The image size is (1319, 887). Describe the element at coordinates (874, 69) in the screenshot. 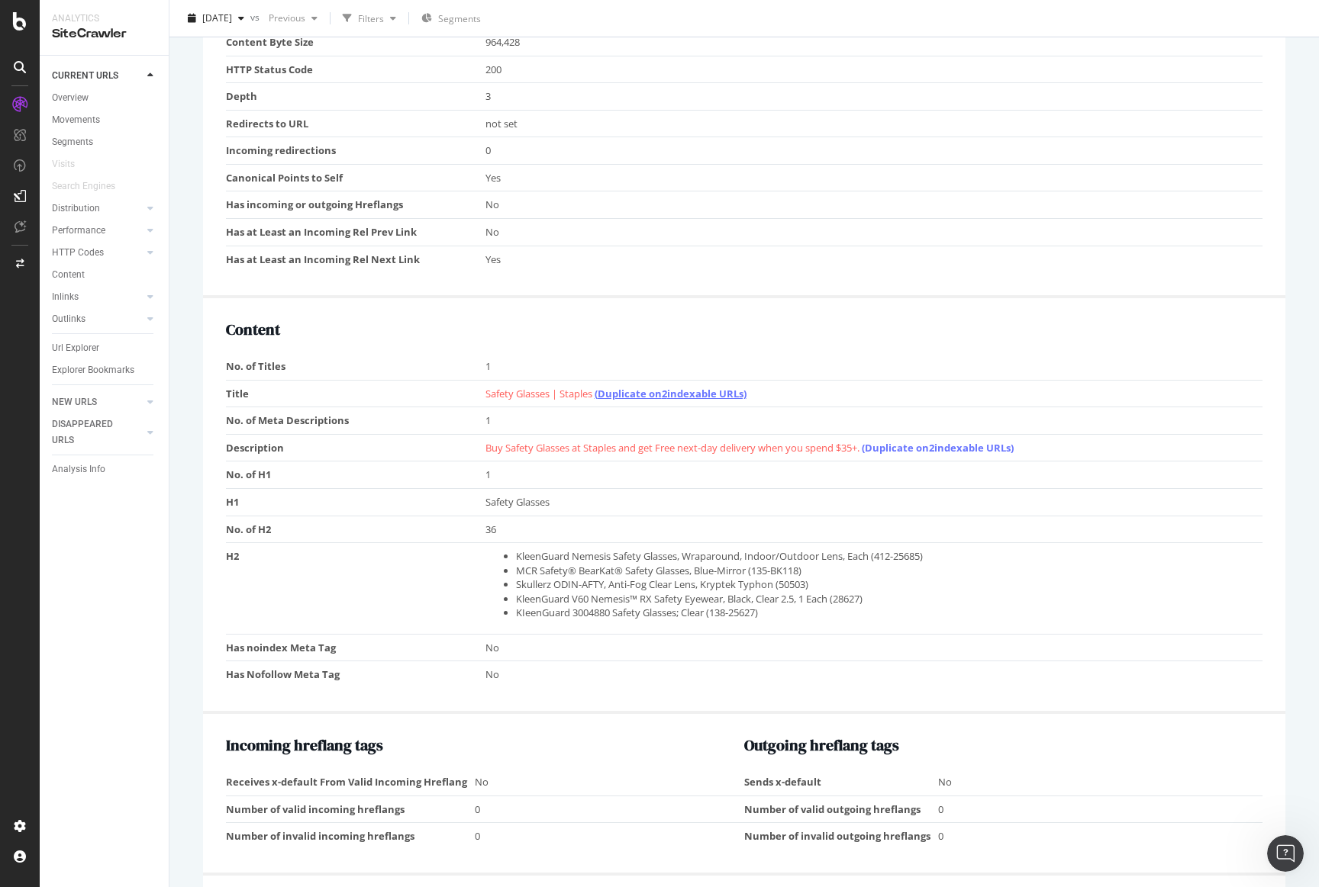

I see `td: 200` at that location.